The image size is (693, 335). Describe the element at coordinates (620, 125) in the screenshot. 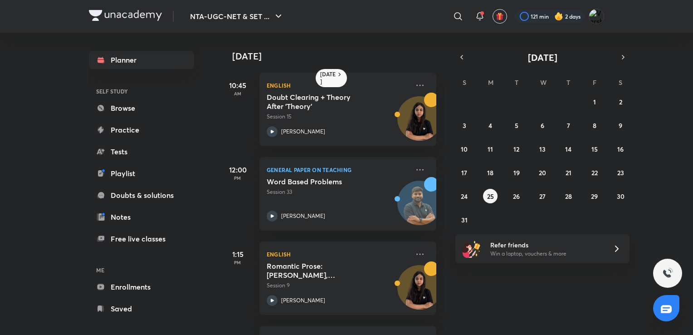

I see `abbr: August 9, 2025` at that location.